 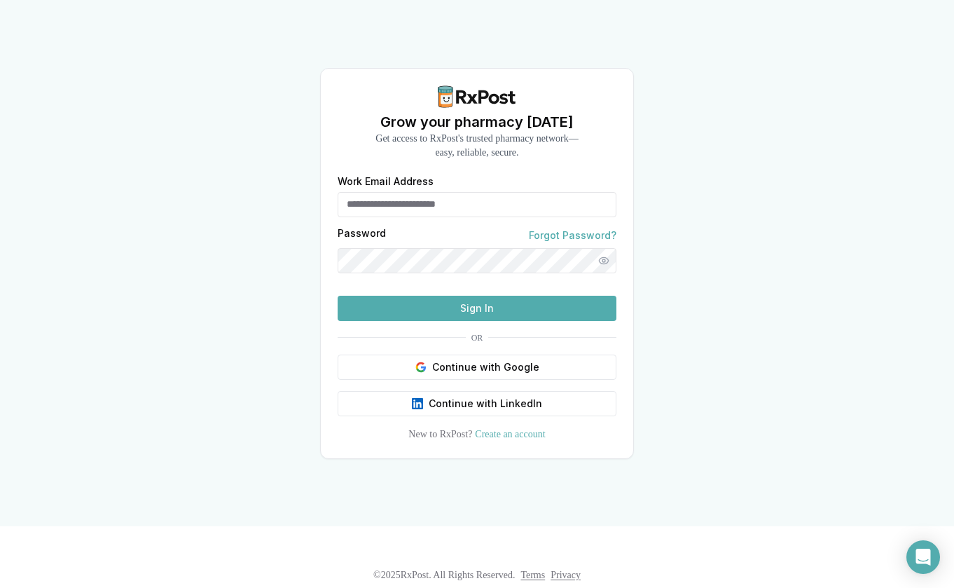 I want to click on button: Show password, so click(x=604, y=261).